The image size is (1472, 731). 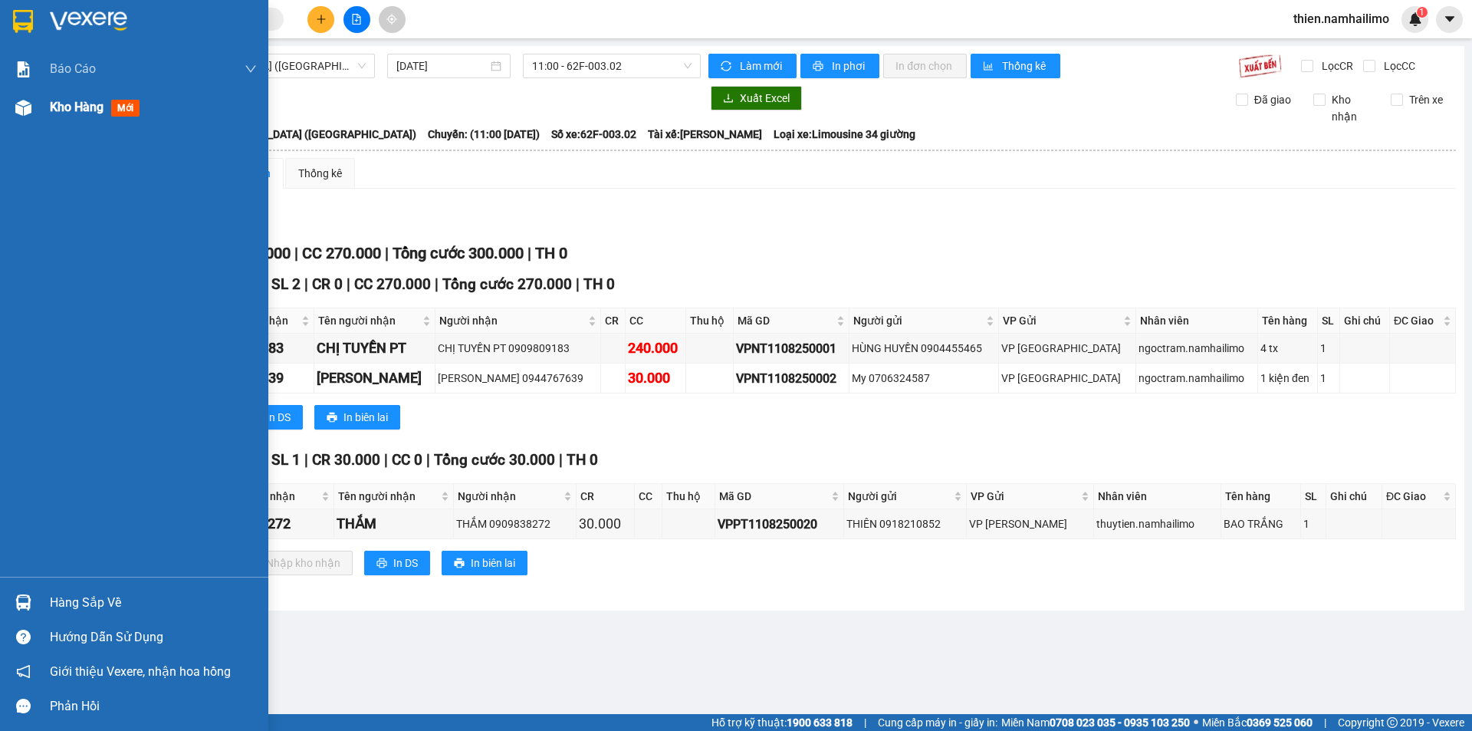 I want to click on span: Giới thiệu Vexere, nhận hoa hồng, so click(x=140, y=671).